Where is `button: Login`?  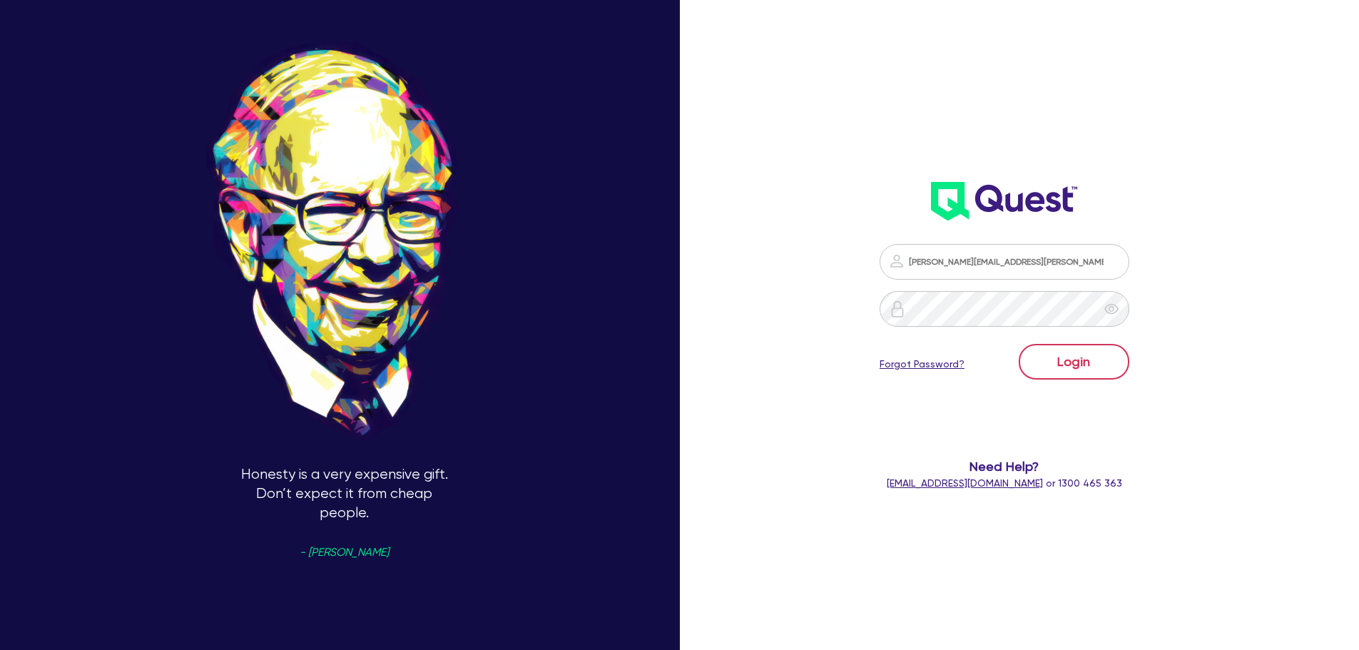
button: Login is located at coordinates (1073, 362).